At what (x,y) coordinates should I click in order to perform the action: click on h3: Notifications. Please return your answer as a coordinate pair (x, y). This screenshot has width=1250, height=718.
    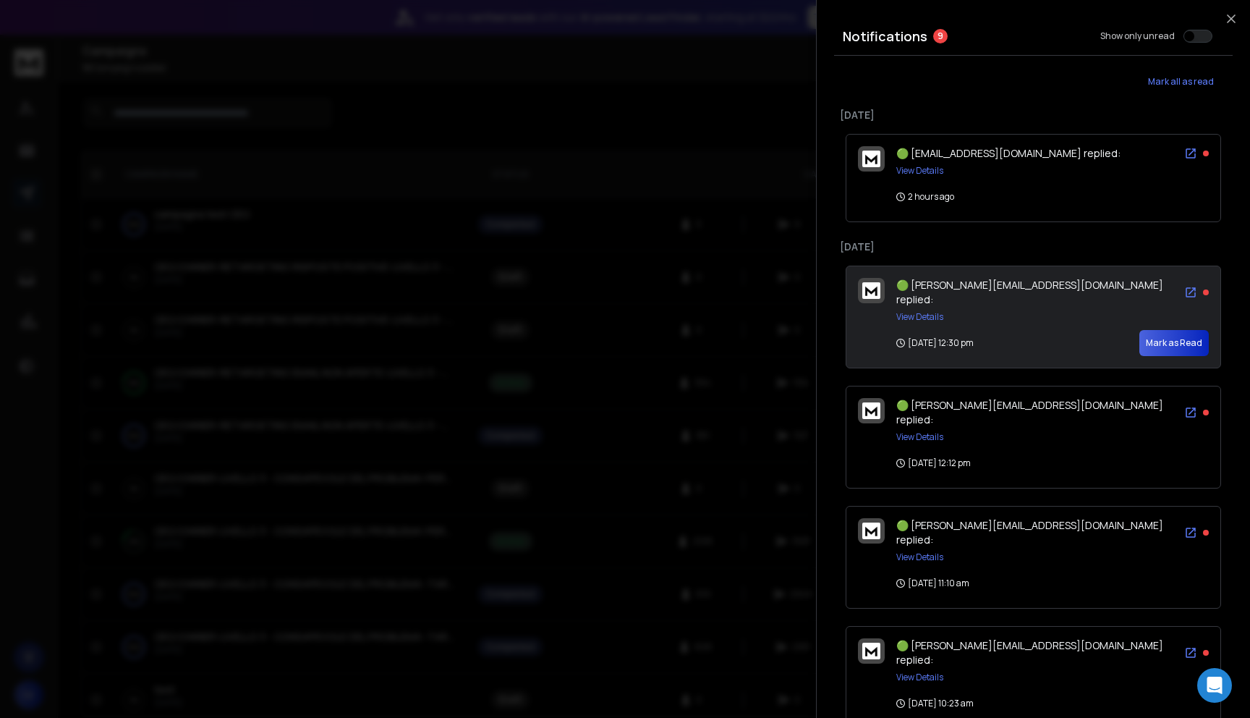
    Looking at the image, I should click on (885, 36).